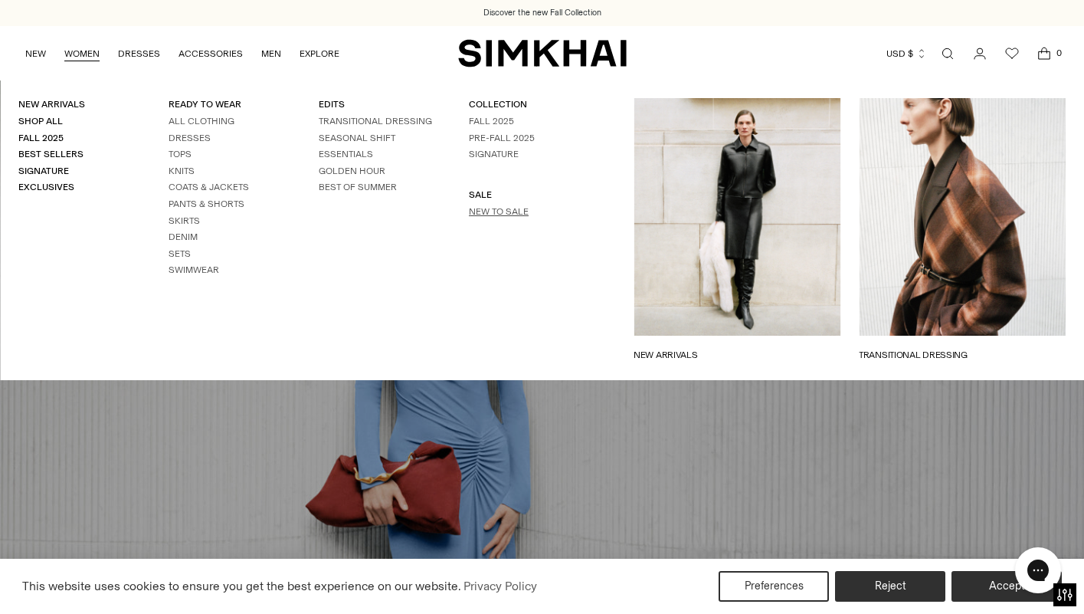  I want to click on button: Gorgias live chat, so click(31, 28).